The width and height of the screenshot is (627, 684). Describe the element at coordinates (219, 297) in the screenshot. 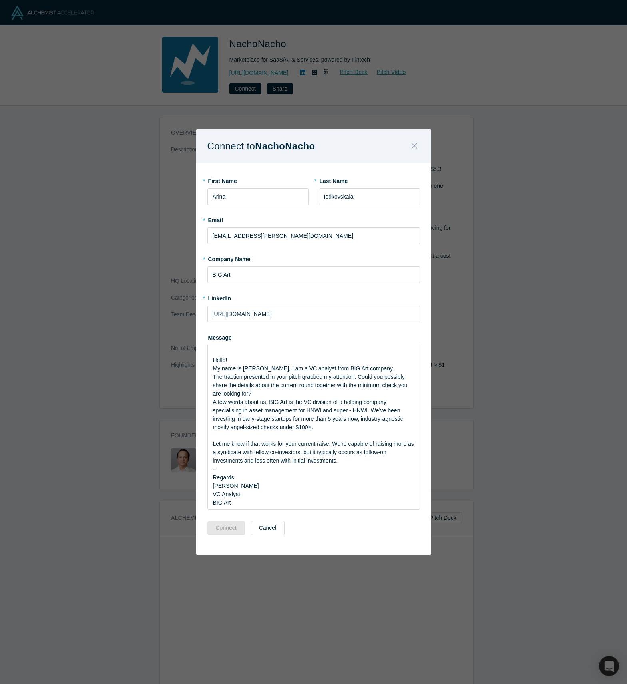

I see `label: LinkedIn` at that location.